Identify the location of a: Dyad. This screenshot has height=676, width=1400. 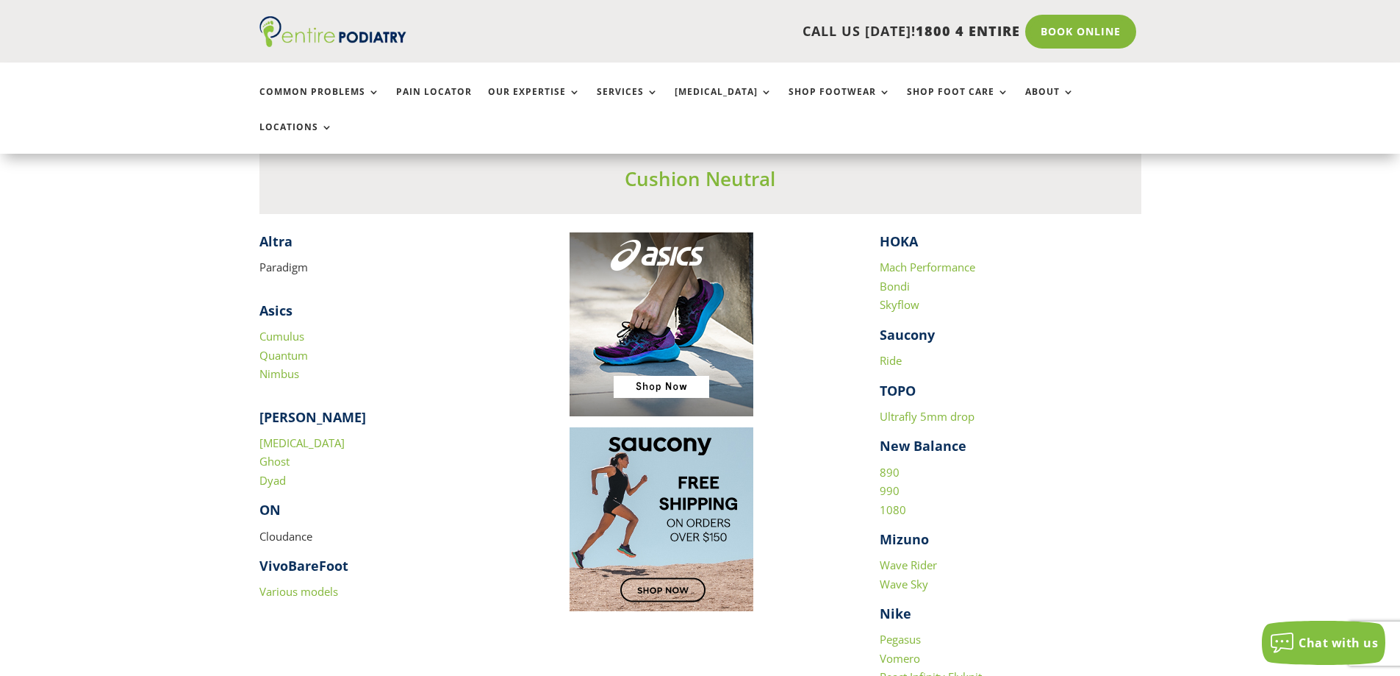
(273, 480).